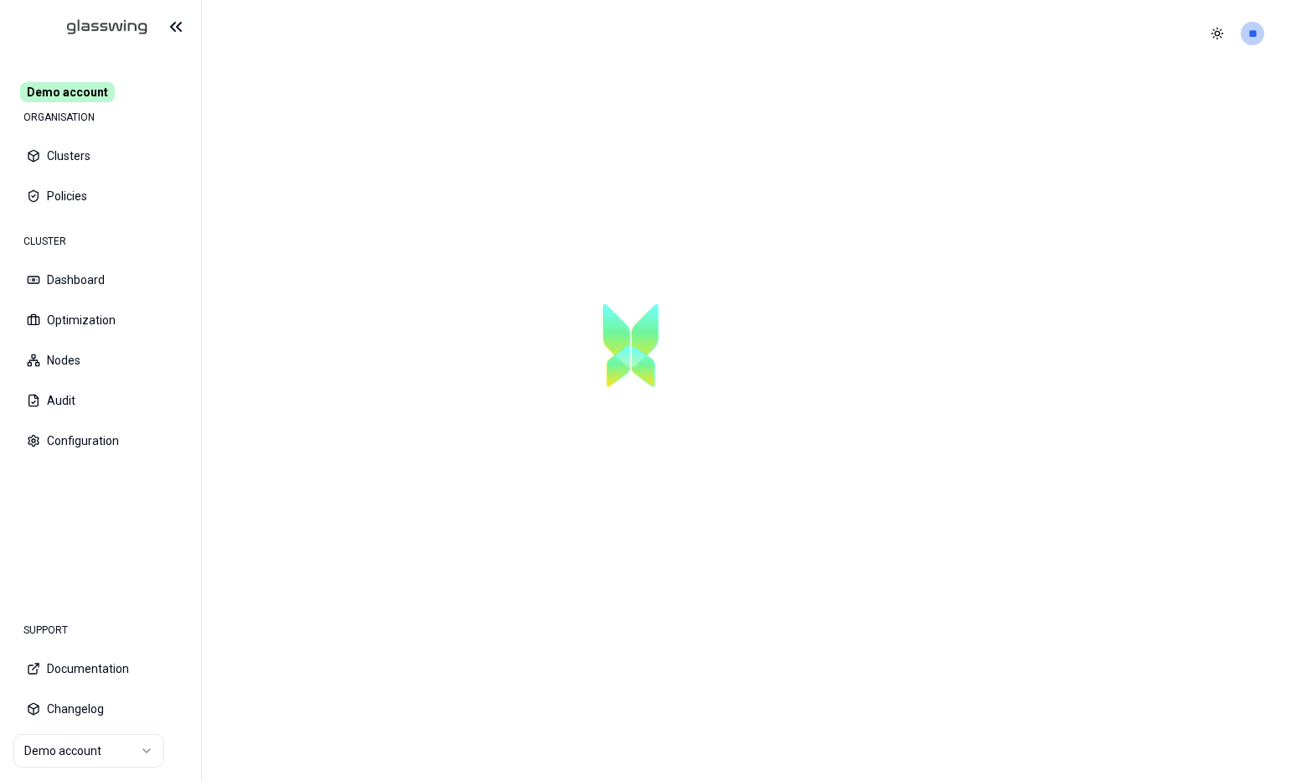  Describe the element at coordinates (101, 196) in the screenshot. I see `button: Policies` at that location.